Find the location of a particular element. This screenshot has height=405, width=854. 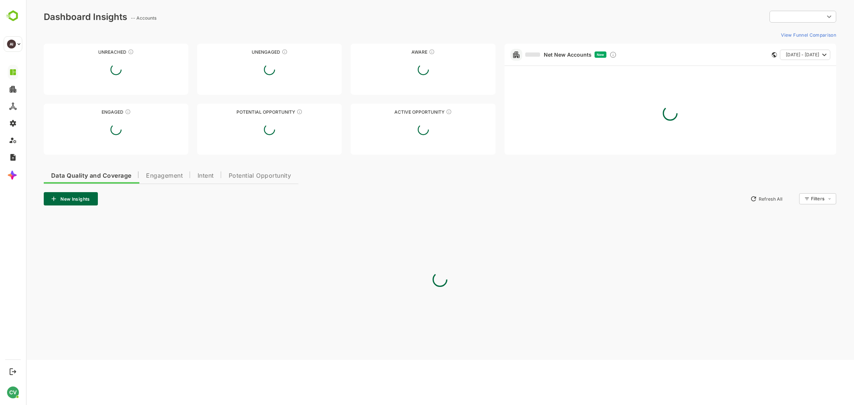

div: These accounts are MQAs and can be passed on to Inside Sales is located at coordinates (274, 112).